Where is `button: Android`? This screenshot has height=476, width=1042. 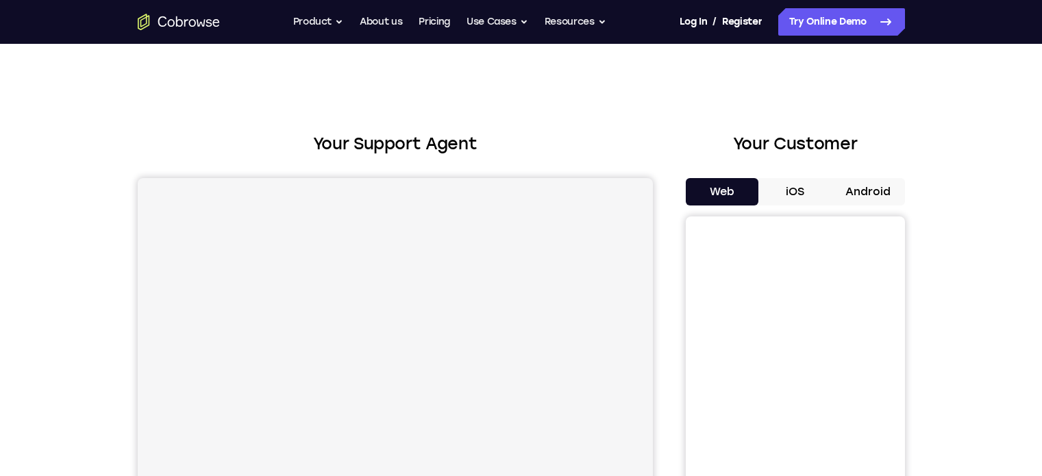 button: Android is located at coordinates (868, 192).